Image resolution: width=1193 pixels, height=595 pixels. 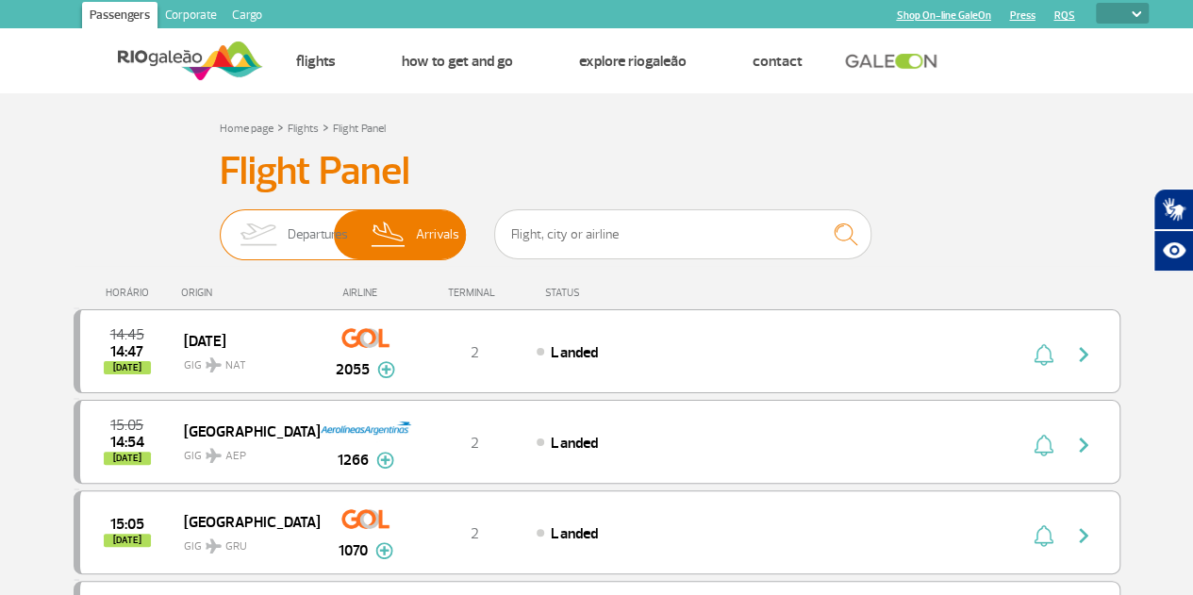 What do you see at coordinates (1173, 209) in the screenshot?
I see `button: Abrir tradutor de língua de sinais.` at bounding box center [1173, 209].